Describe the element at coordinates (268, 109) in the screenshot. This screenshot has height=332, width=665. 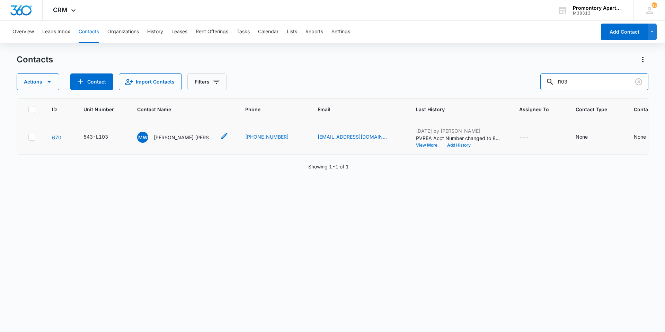
I see `span: Phone` at that location.